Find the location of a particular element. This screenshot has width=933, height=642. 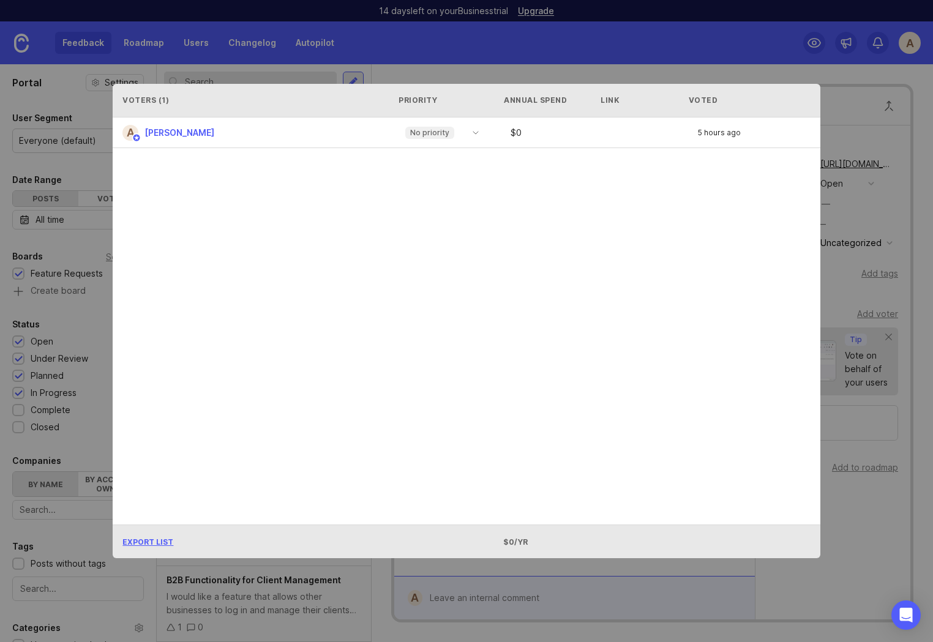

div: Open Intercom Messenger is located at coordinates (906, 615).